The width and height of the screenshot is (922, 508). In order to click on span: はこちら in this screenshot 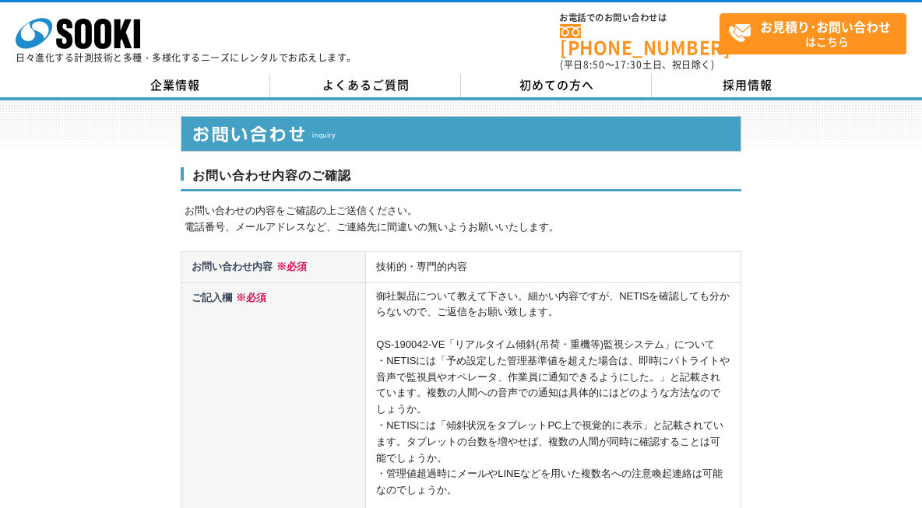, I will do `click(816, 33)`.